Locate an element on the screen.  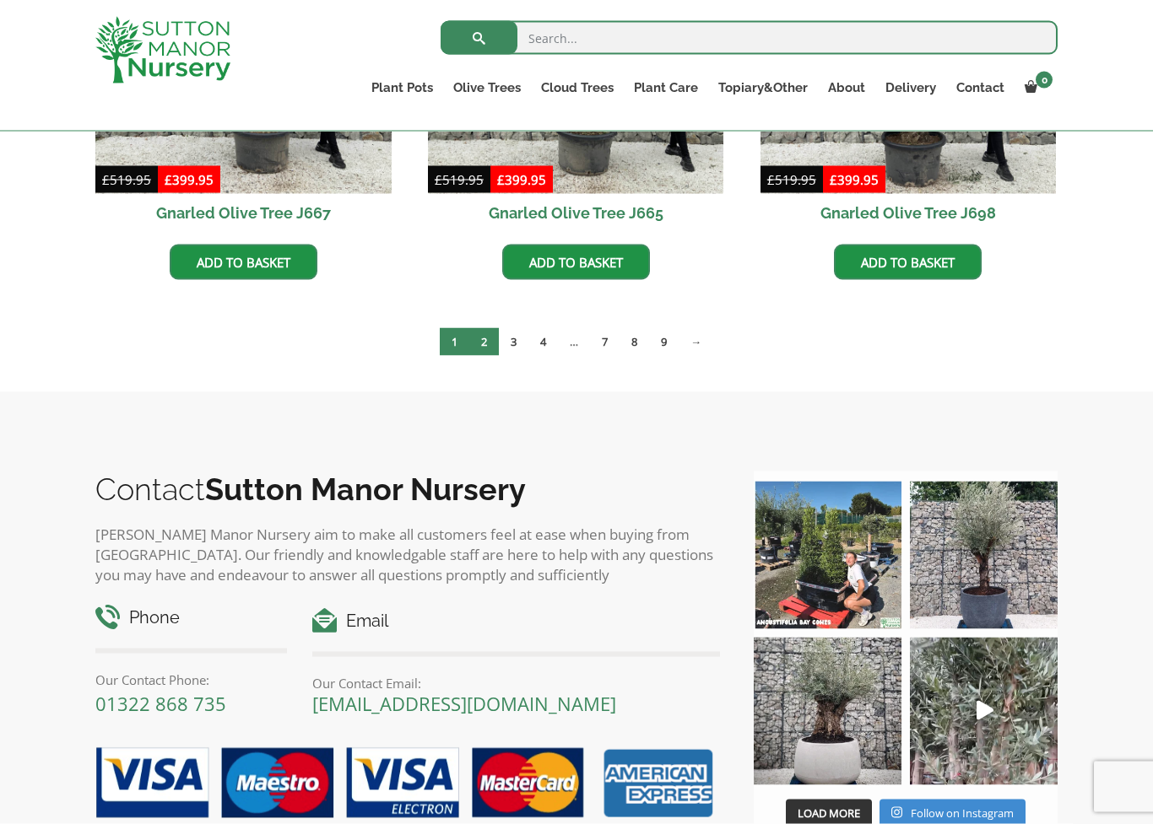
svg: Play is located at coordinates (985, 710).